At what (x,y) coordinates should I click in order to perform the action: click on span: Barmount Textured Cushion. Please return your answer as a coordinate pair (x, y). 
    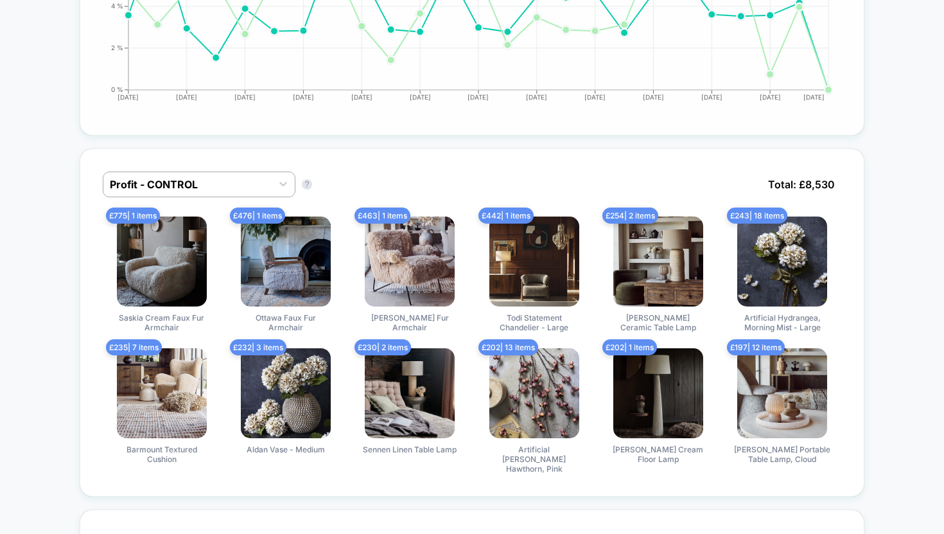
    Looking at the image, I should click on (162, 454).